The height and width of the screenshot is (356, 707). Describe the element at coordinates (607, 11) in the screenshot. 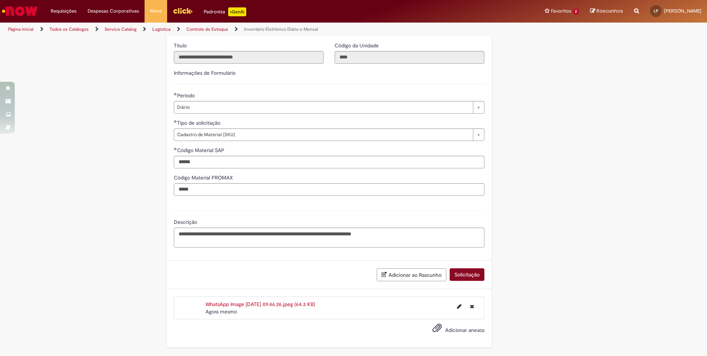

I see `a: Rascunhos` at that location.